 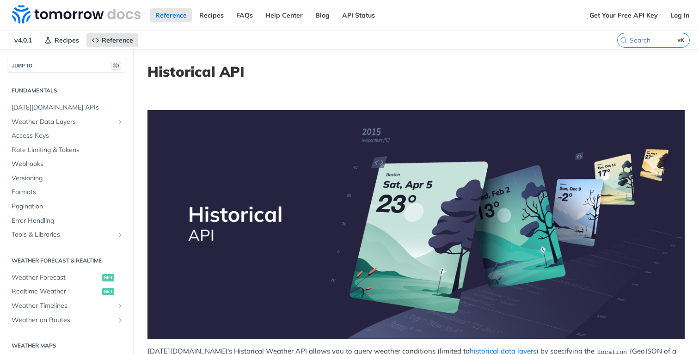 What do you see at coordinates (624, 15) in the screenshot?
I see `a: Get Your Free API Key` at bounding box center [624, 15].